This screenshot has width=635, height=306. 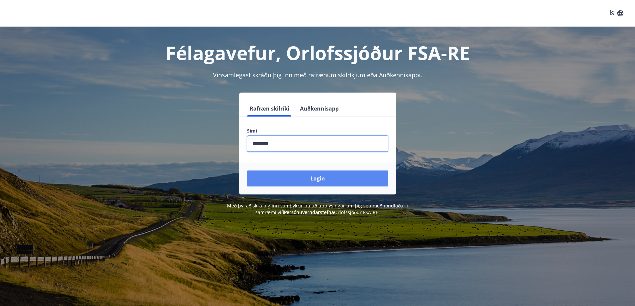 I want to click on button: Auðkennisapp, so click(x=319, y=109).